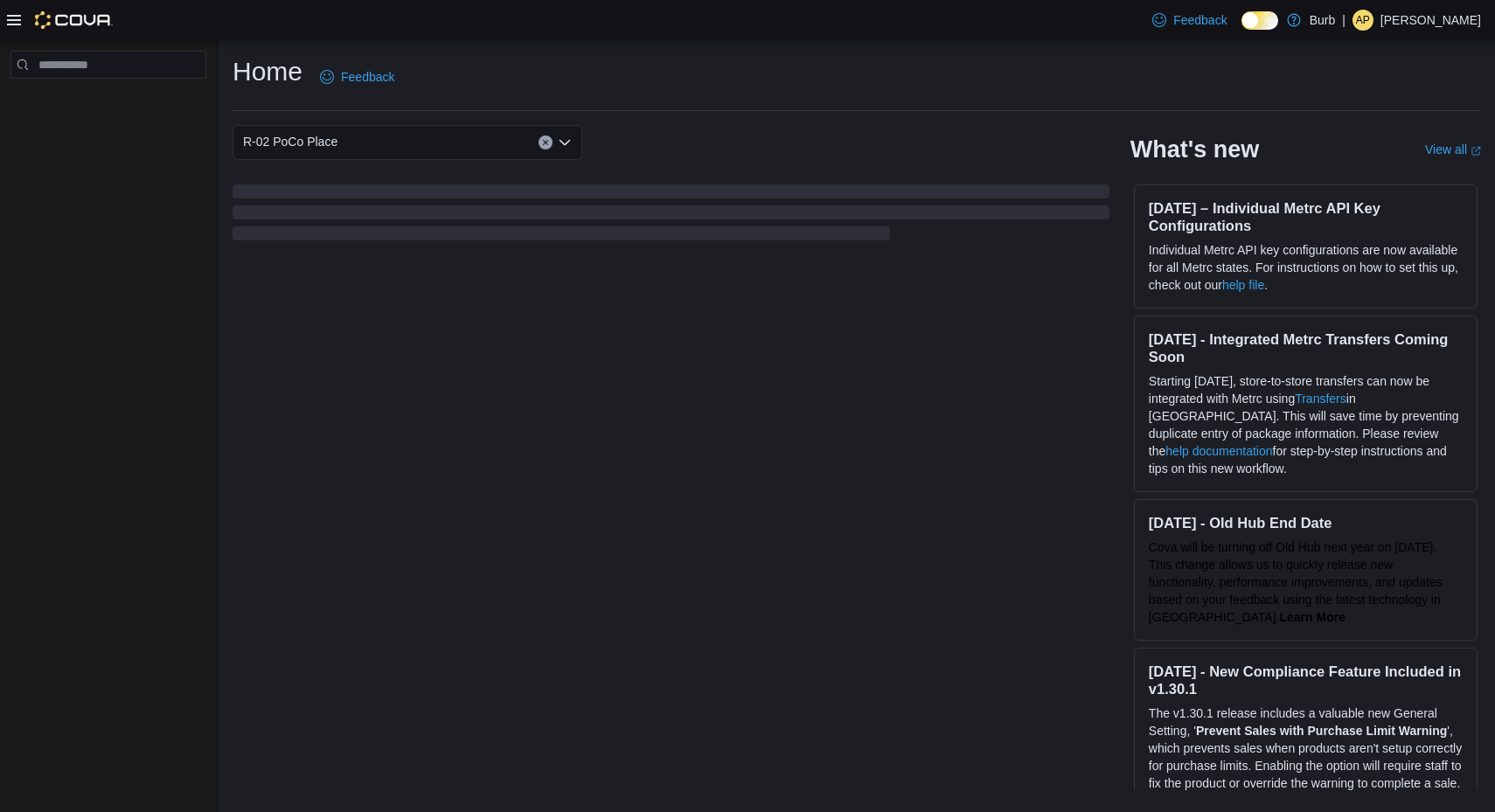 This screenshot has height=812, width=1495. What do you see at coordinates (1363, 20) in the screenshot?
I see `div: Amanda Payette` at bounding box center [1363, 20].